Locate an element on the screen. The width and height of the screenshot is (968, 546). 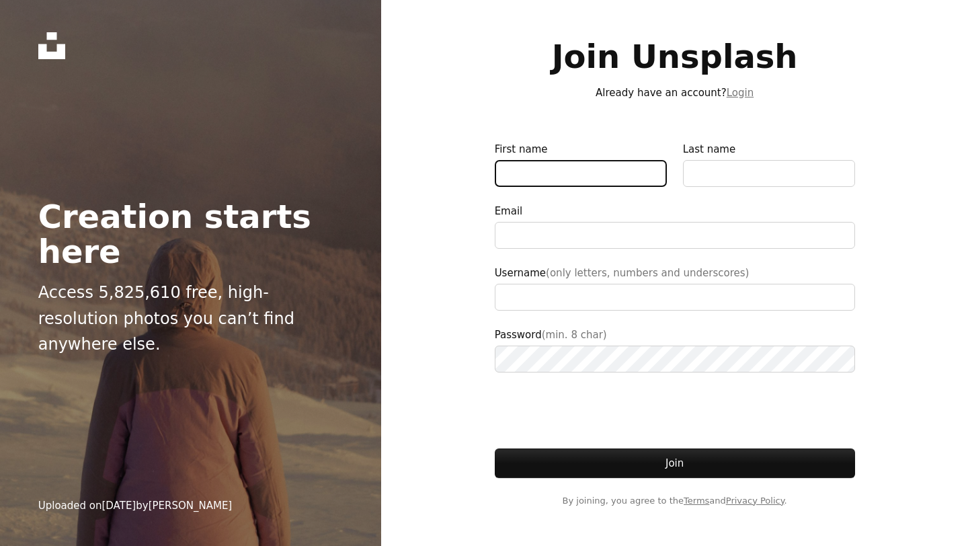
p: Access 5,825,610 free, high-resolution photos you can’t find anywhere else. is located at coordinates (191, 318).